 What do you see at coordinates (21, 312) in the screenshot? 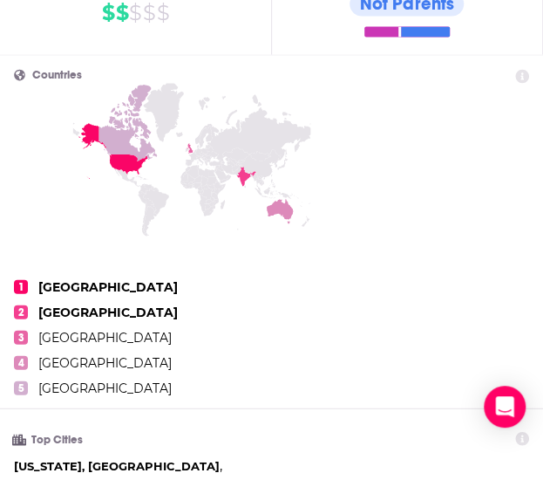
I see `span: 2` at bounding box center [21, 312].